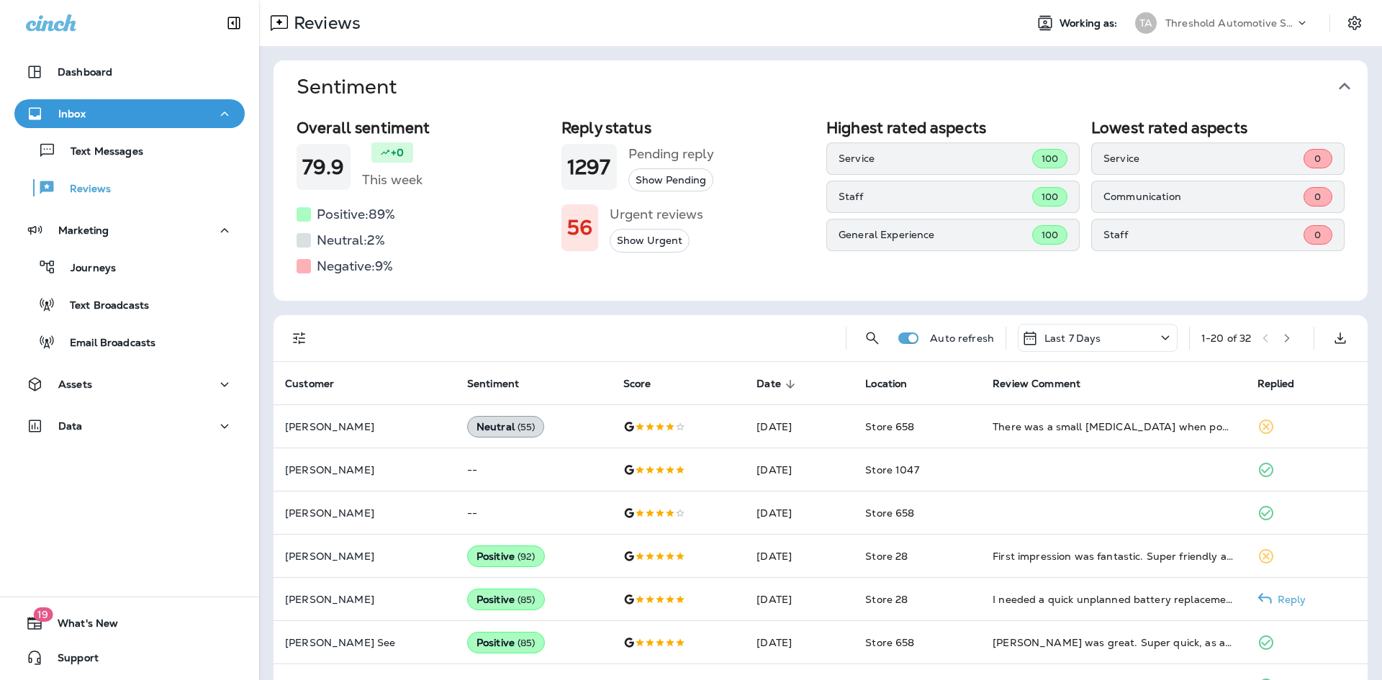  Describe the element at coordinates (671, 180) in the screenshot. I see `button: Show Pending` at that location.